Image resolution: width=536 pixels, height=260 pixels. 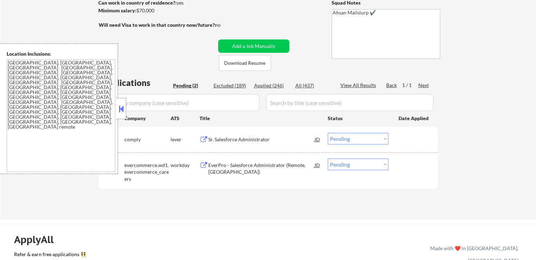 What do you see at coordinates (185, 118) in the screenshot?
I see `div: ATS` at bounding box center [185, 118].